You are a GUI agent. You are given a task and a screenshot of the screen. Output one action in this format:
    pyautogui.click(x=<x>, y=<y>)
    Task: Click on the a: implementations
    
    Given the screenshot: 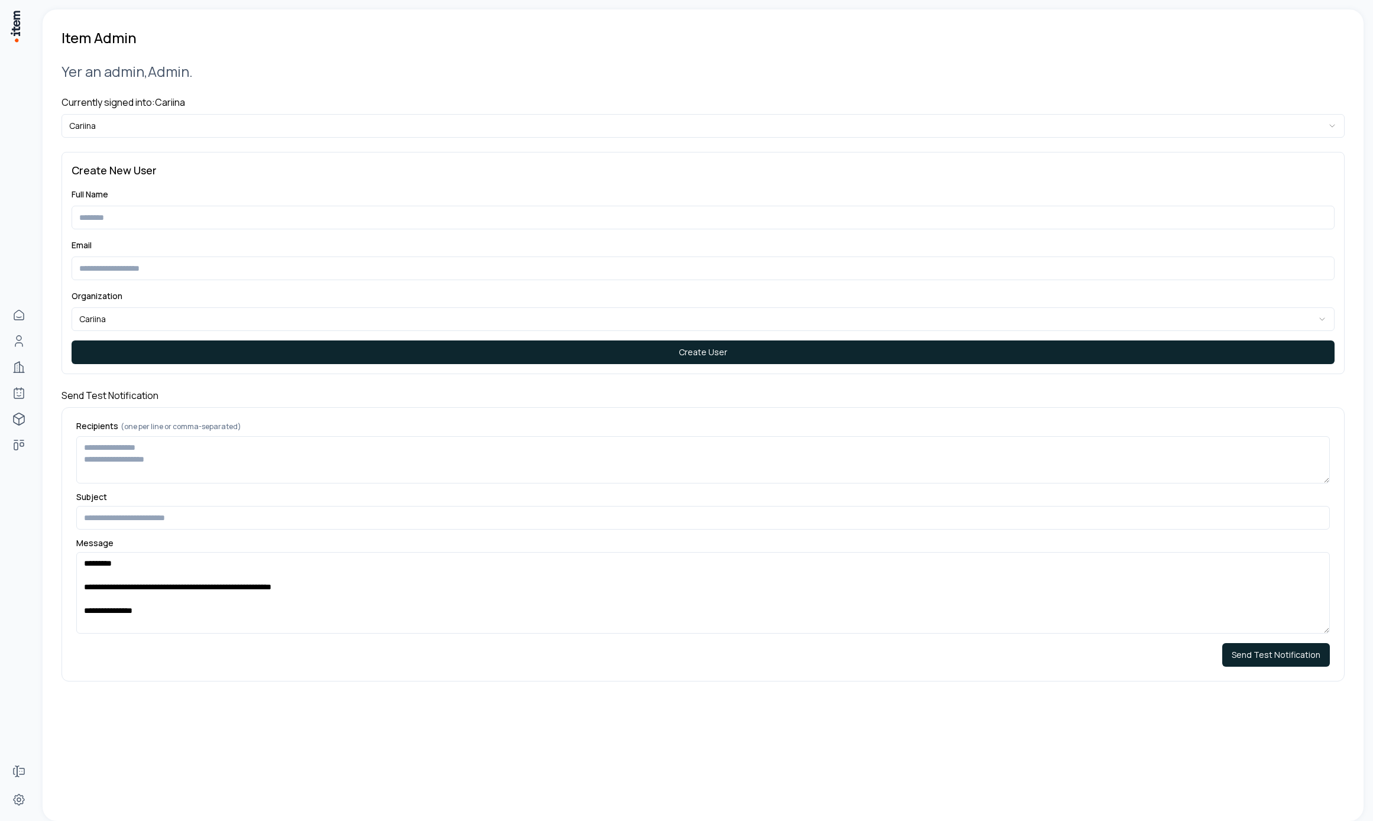 What is the action you would take?
    pyautogui.click(x=19, y=419)
    